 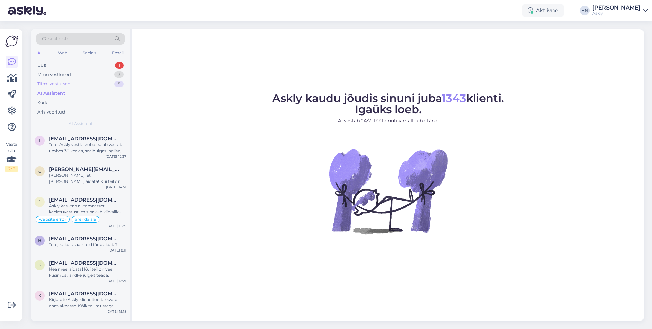 What do you see at coordinates (56, 39) in the screenshot?
I see `span: Otsi kliente` at bounding box center [56, 39].